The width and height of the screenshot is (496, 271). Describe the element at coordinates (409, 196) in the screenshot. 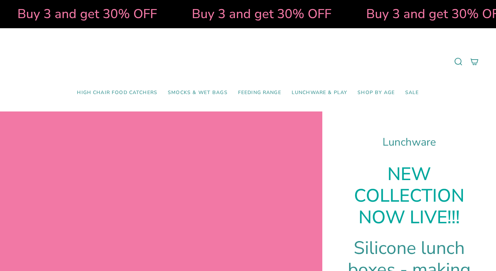

I see `strong: NEW COLLECTION NOW LIVE!!!` at that location.